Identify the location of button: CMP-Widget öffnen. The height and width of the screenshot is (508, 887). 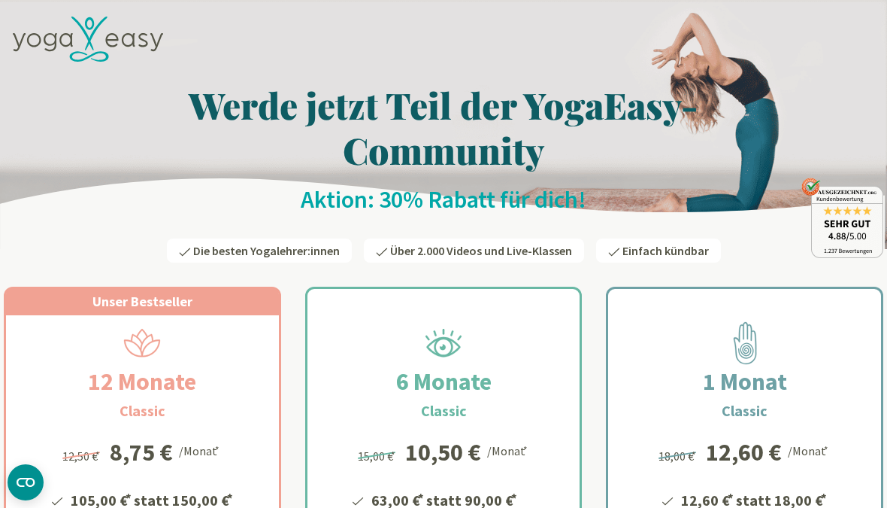
(26, 482).